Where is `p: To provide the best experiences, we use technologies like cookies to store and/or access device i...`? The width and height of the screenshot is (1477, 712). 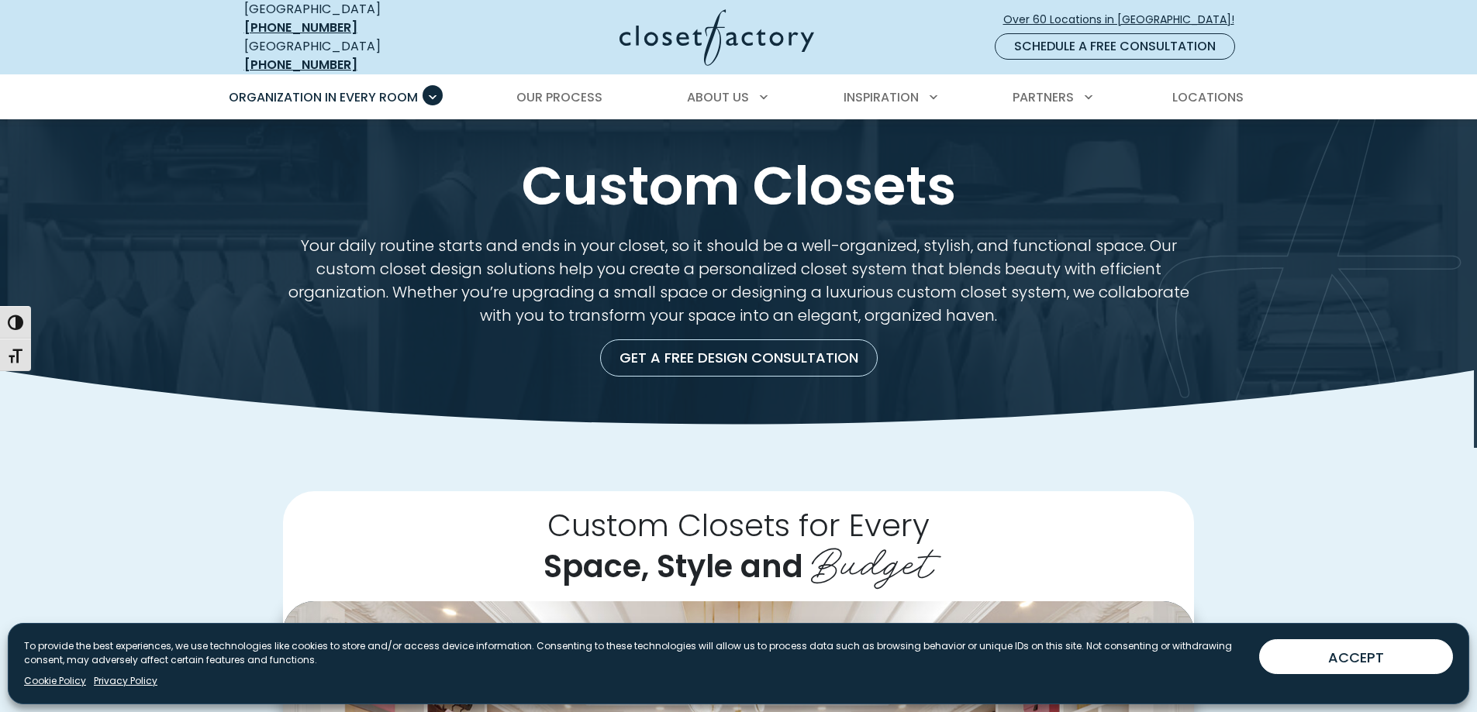
p: To provide the best experiences, we use technologies like cookies to store and/or access device i... is located at coordinates (635, 653).